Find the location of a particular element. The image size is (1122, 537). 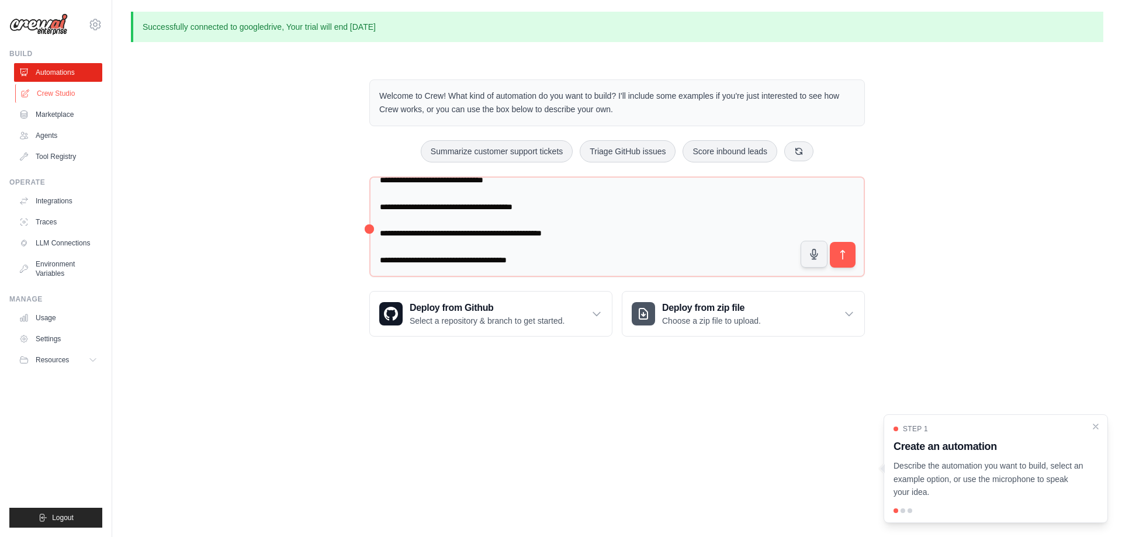

div: Chat Widget is located at coordinates (1093, 509).